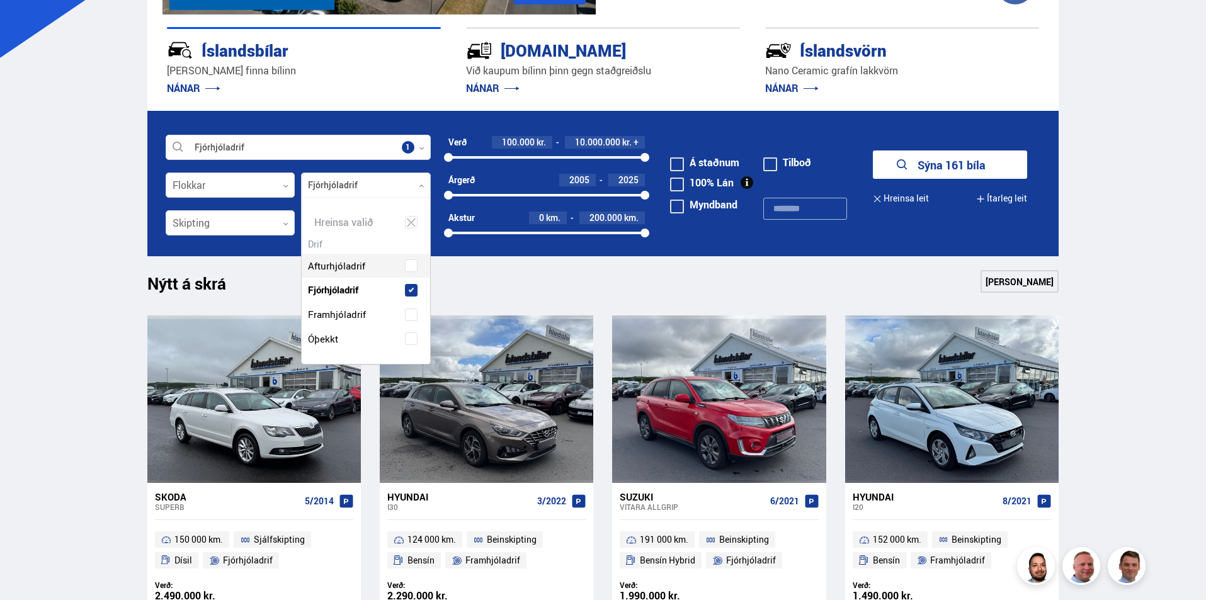 The width and height of the screenshot is (1206, 600). What do you see at coordinates (950, 164) in the screenshot?
I see `button: Sýna 161 bíla` at bounding box center [950, 164].